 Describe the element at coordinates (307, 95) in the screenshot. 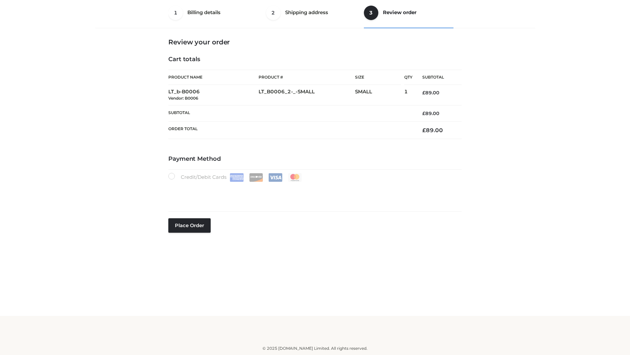

I see `td: LT_B0006_2-_-SMALL` at that location.